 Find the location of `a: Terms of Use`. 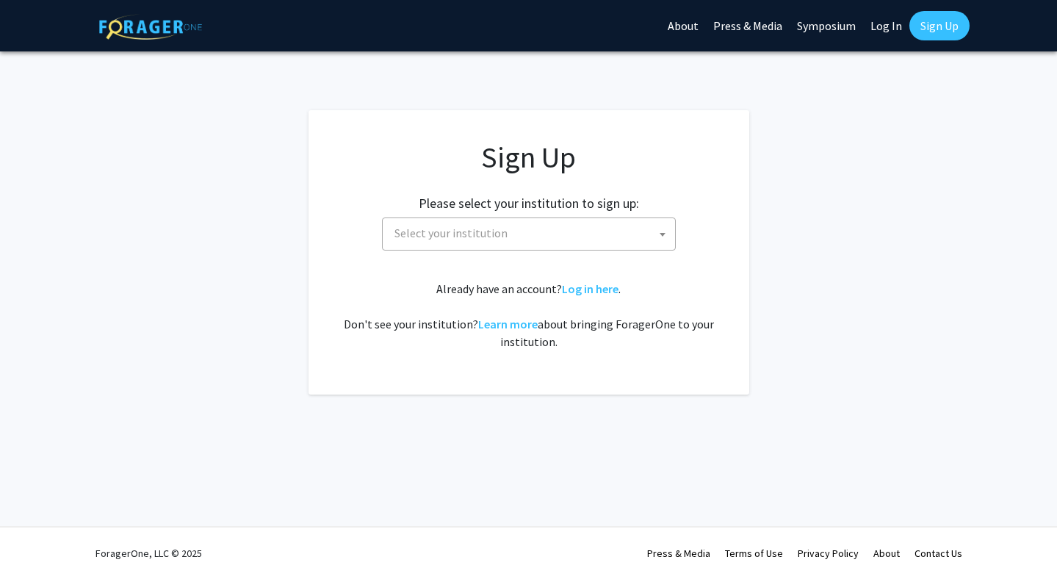

a: Terms of Use is located at coordinates (754, 553).